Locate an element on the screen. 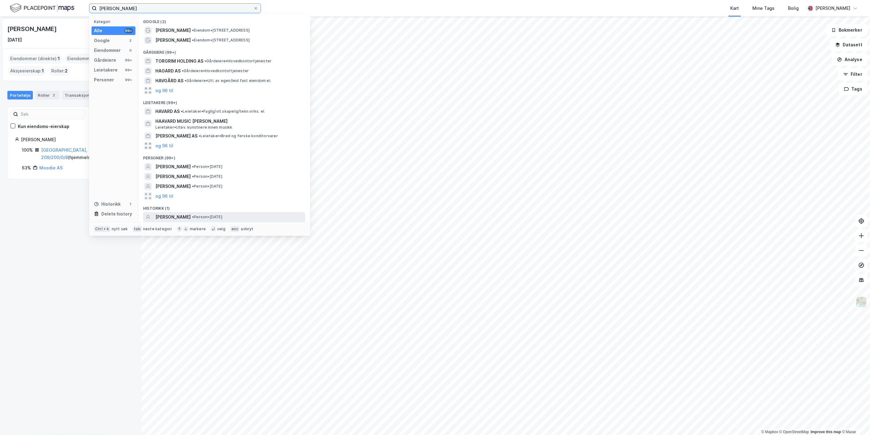 The width and height of the screenshot is (870, 435). div: Historikk (1) is located at coordinates (224, 207).